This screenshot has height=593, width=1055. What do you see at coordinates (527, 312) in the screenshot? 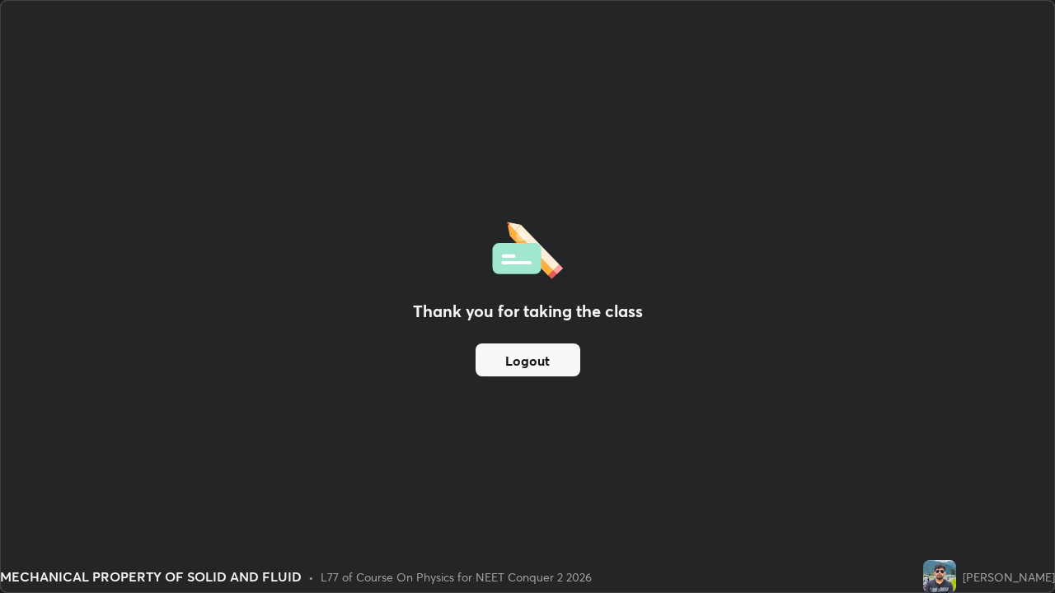
I see `h2: Thank you for taking the class` at bounding box center [527, 312].